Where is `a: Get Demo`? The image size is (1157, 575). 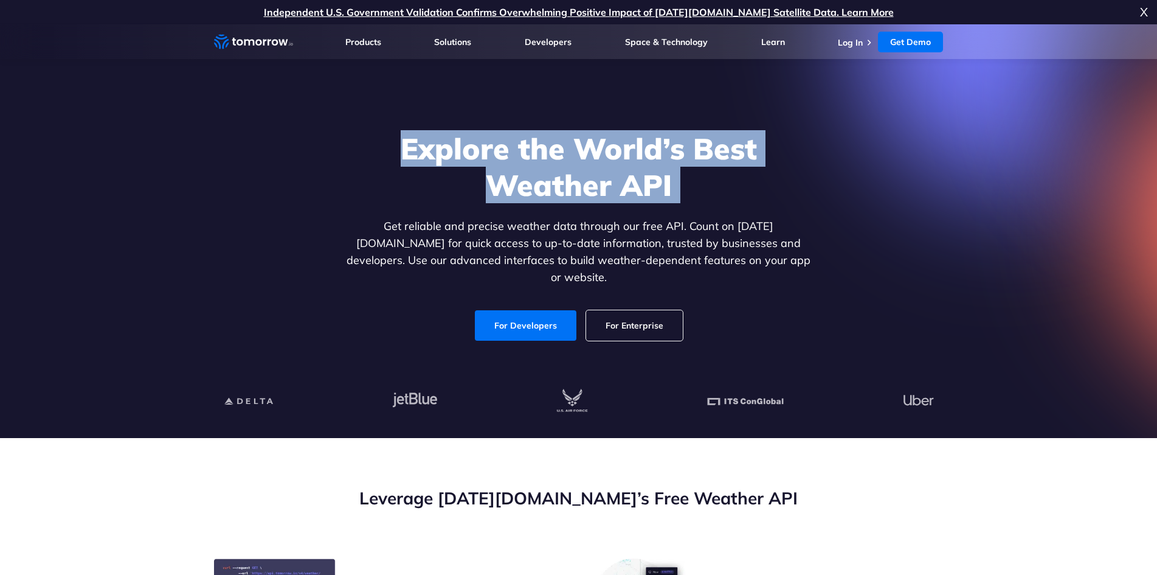
a: Get Demo is located at coordinates (910, 42).